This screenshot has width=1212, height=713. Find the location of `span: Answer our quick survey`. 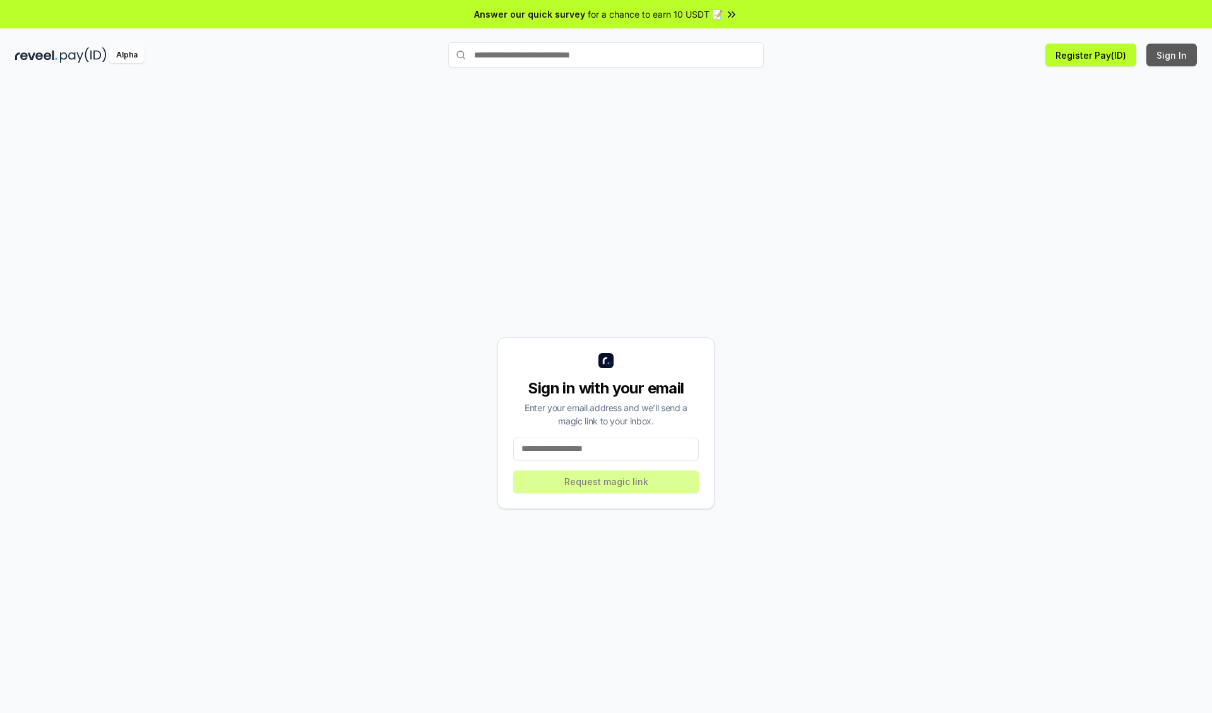

span: Answer our quick survey is located at coordinates (530, 14).